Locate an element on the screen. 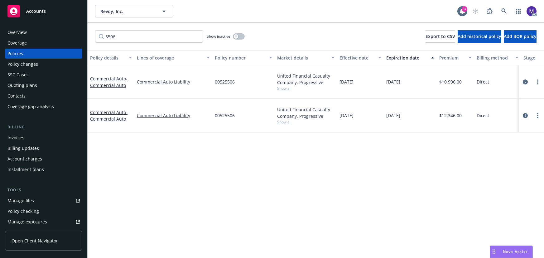 The width and height of the screenshot is (544, 258). div: SSC Cases is located at coordinates (18, 75).